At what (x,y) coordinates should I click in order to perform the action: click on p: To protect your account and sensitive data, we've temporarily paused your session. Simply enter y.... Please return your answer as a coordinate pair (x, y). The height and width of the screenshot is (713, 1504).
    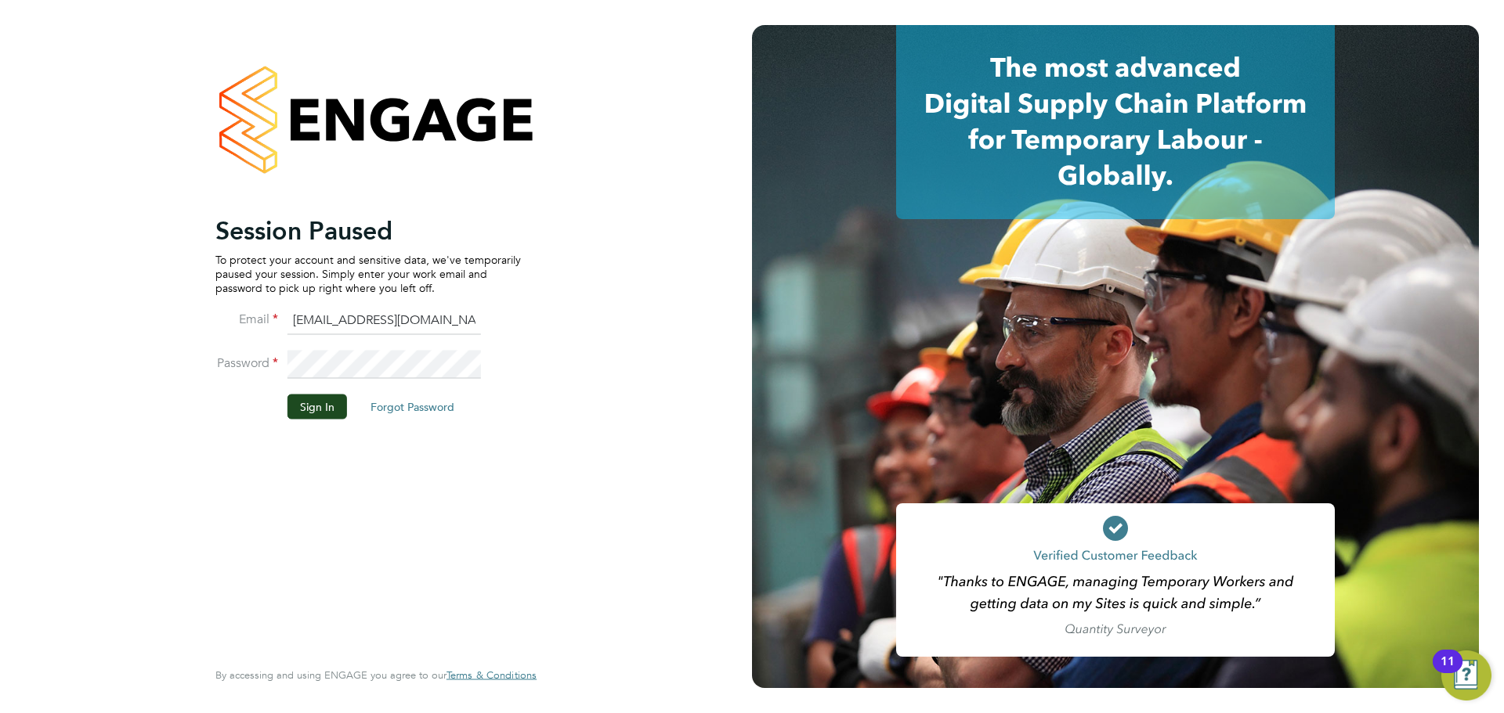
    Looking at the image, I should click on (368, 273).